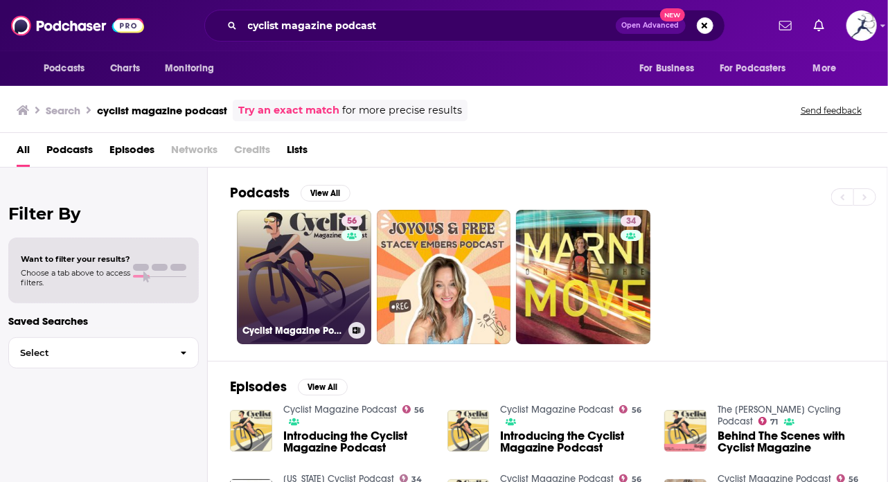 This screenshot has width=888, height=482. I want to click on span: Choose a tab above to access filters., so click(76, 278).